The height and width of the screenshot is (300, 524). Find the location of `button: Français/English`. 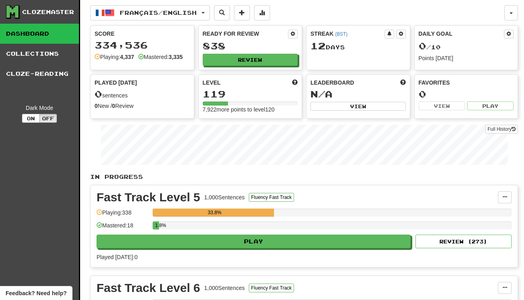

button: Français/English is located at coordinates (150, 13).